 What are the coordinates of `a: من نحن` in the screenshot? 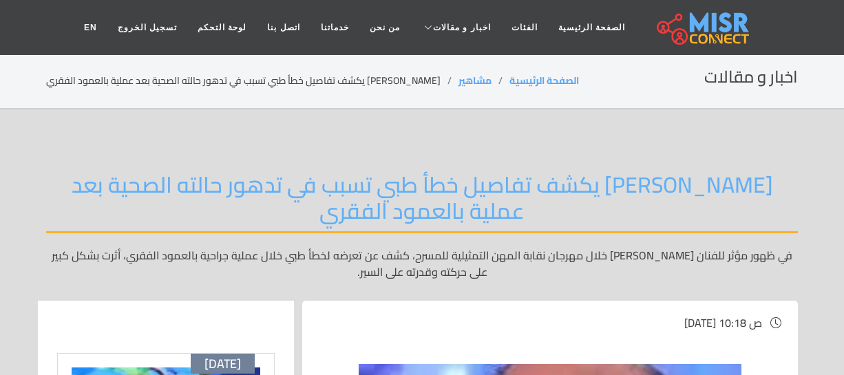 It's located at (385, 28).